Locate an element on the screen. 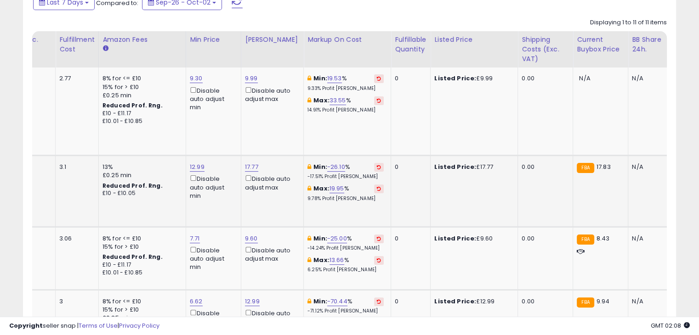 The image size is (699, 335). div: 13% is located at coordinates (141, 167).